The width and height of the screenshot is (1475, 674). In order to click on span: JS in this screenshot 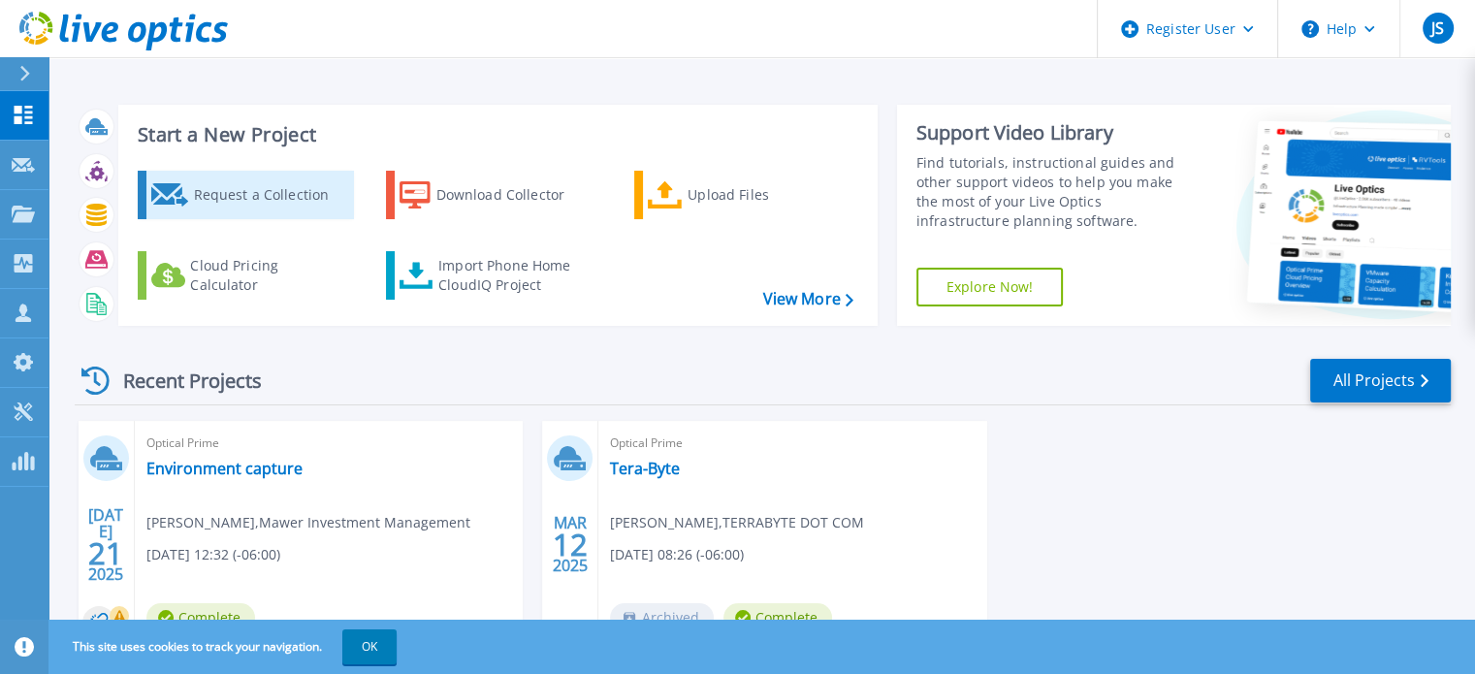, I will do `click(1438, 28)`.